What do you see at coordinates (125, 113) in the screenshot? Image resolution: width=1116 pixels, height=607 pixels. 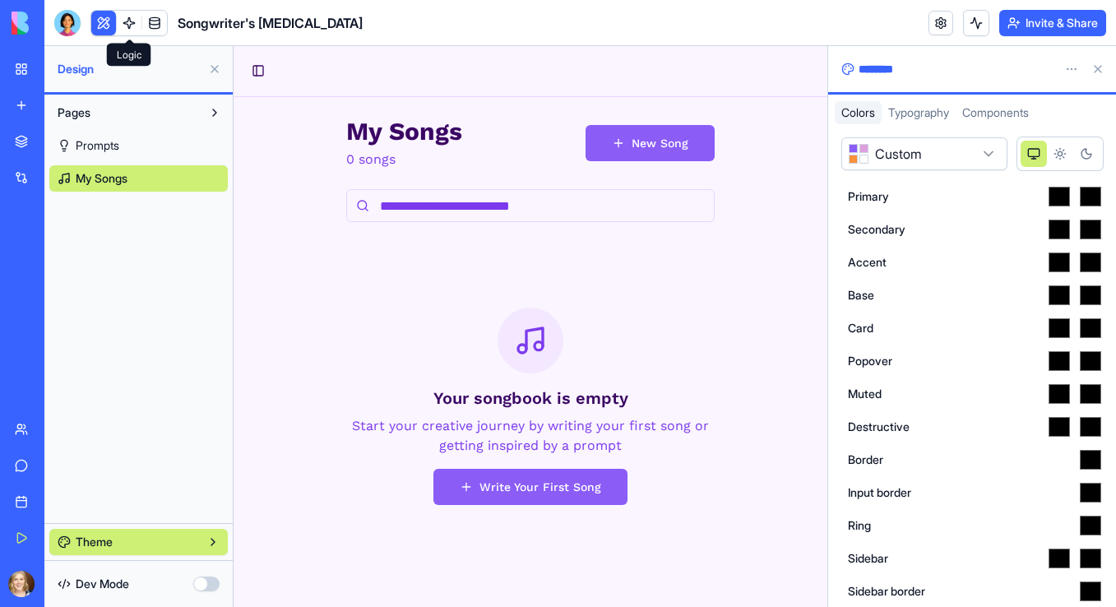 I see `button: Pages` at bounding box center [125, 113].